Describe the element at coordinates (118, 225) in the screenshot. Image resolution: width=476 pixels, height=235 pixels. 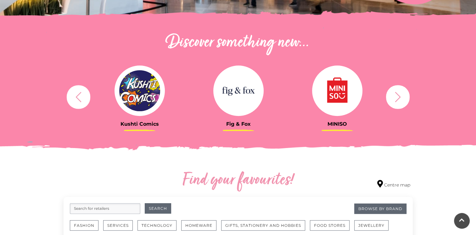
I see `button: Services` at that location.